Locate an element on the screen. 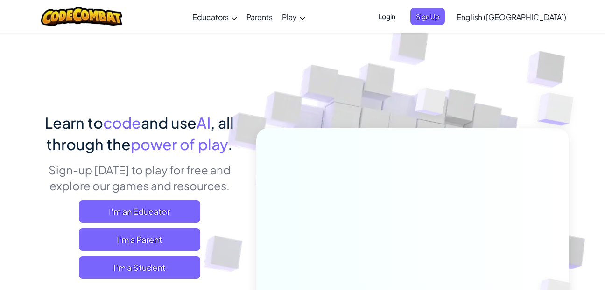 The width and height of the screenshot is (605, 290). img: CodeCombat logo is located at coordinates (82, 16).